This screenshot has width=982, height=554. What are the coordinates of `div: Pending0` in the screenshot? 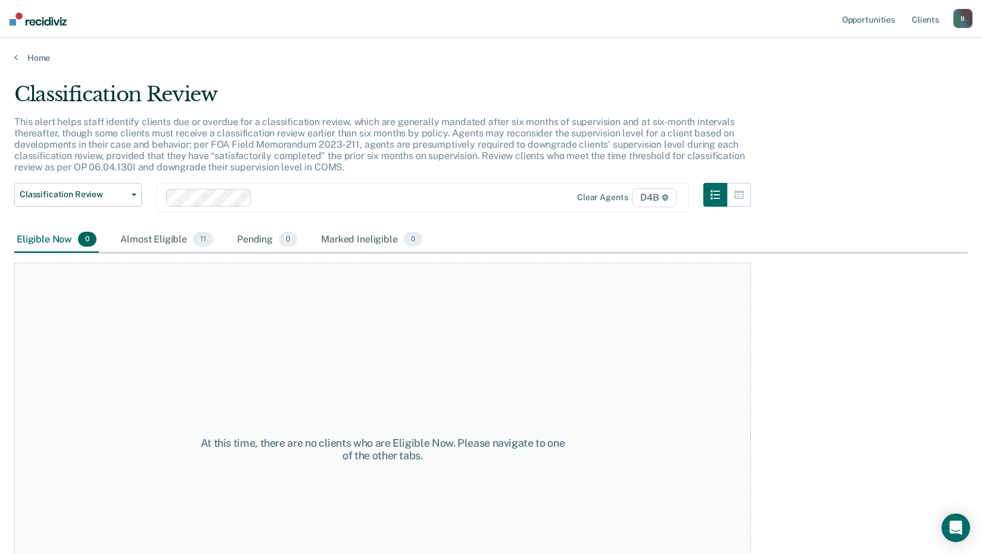 It's located at (267, 240).